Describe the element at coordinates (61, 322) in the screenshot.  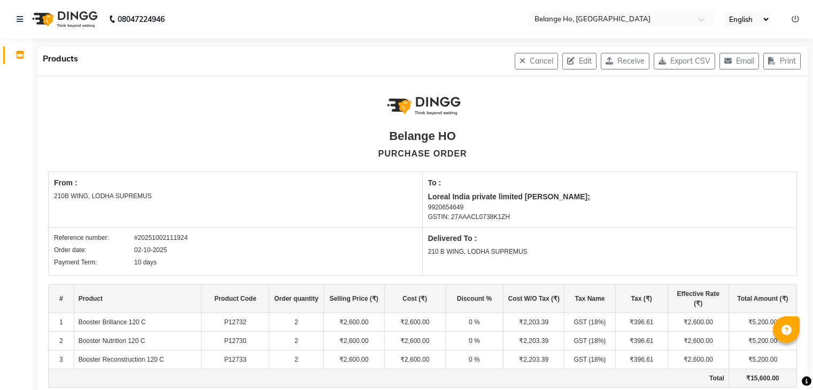
I see `td: 1` at that location.